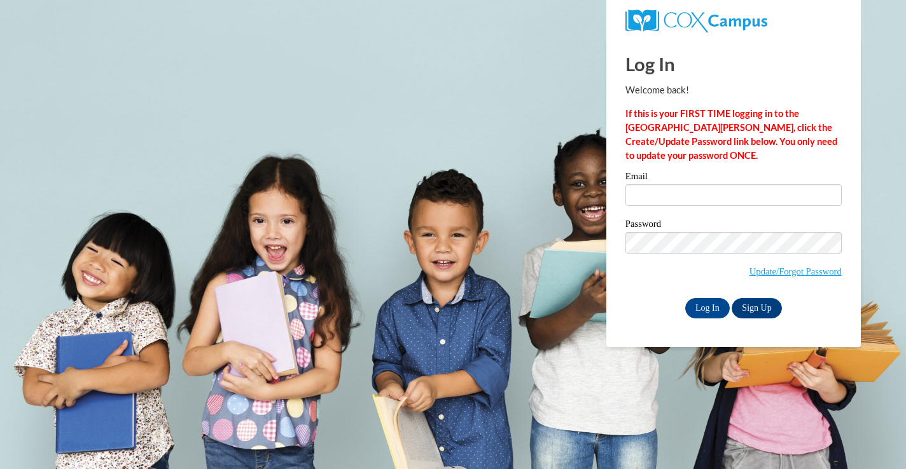 The width and height of the screenshot is (906, 469). What do you see at coordinates (733, 90) in the screenshot?
I see `p: Welcome back!` at bounding box center [733, 90].